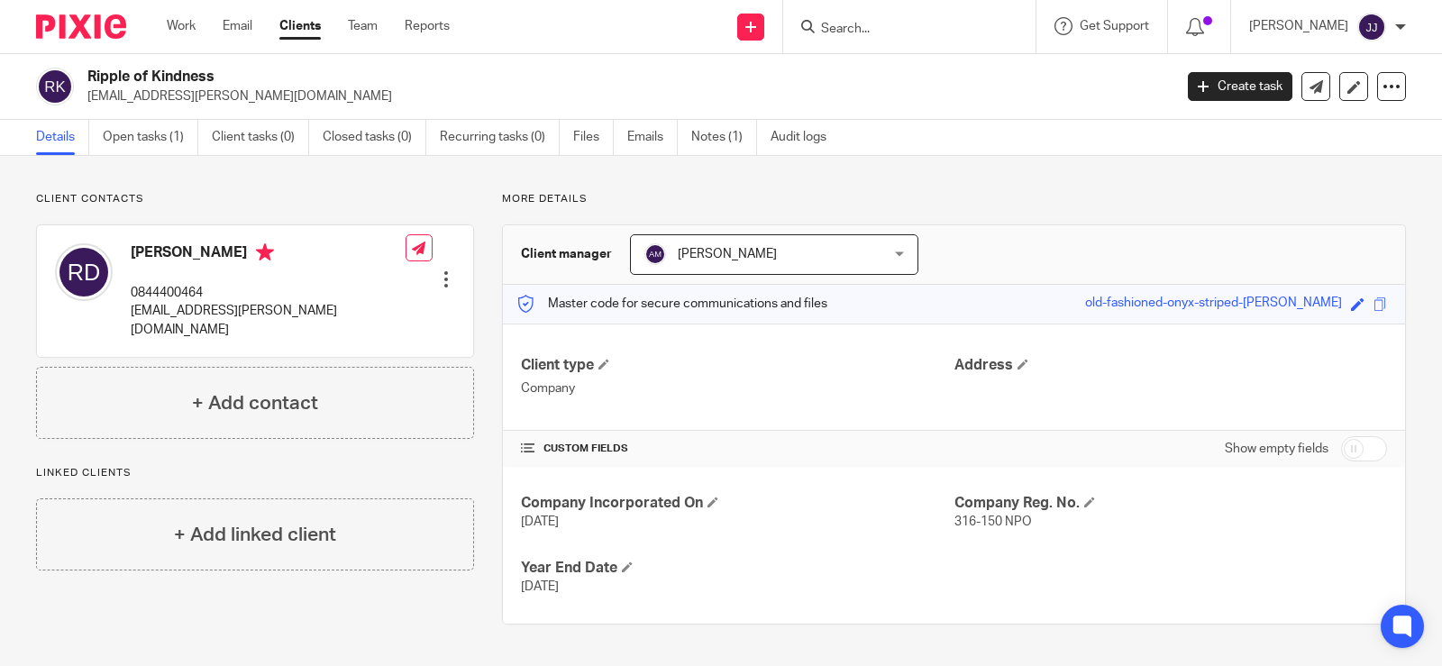 Image resolution: width=1442 pixels, height=666 pixels. What do you see at coordinates (805, 137) in the screenshot?
I see `a: Audit logs` at bounding box center [805, 137].